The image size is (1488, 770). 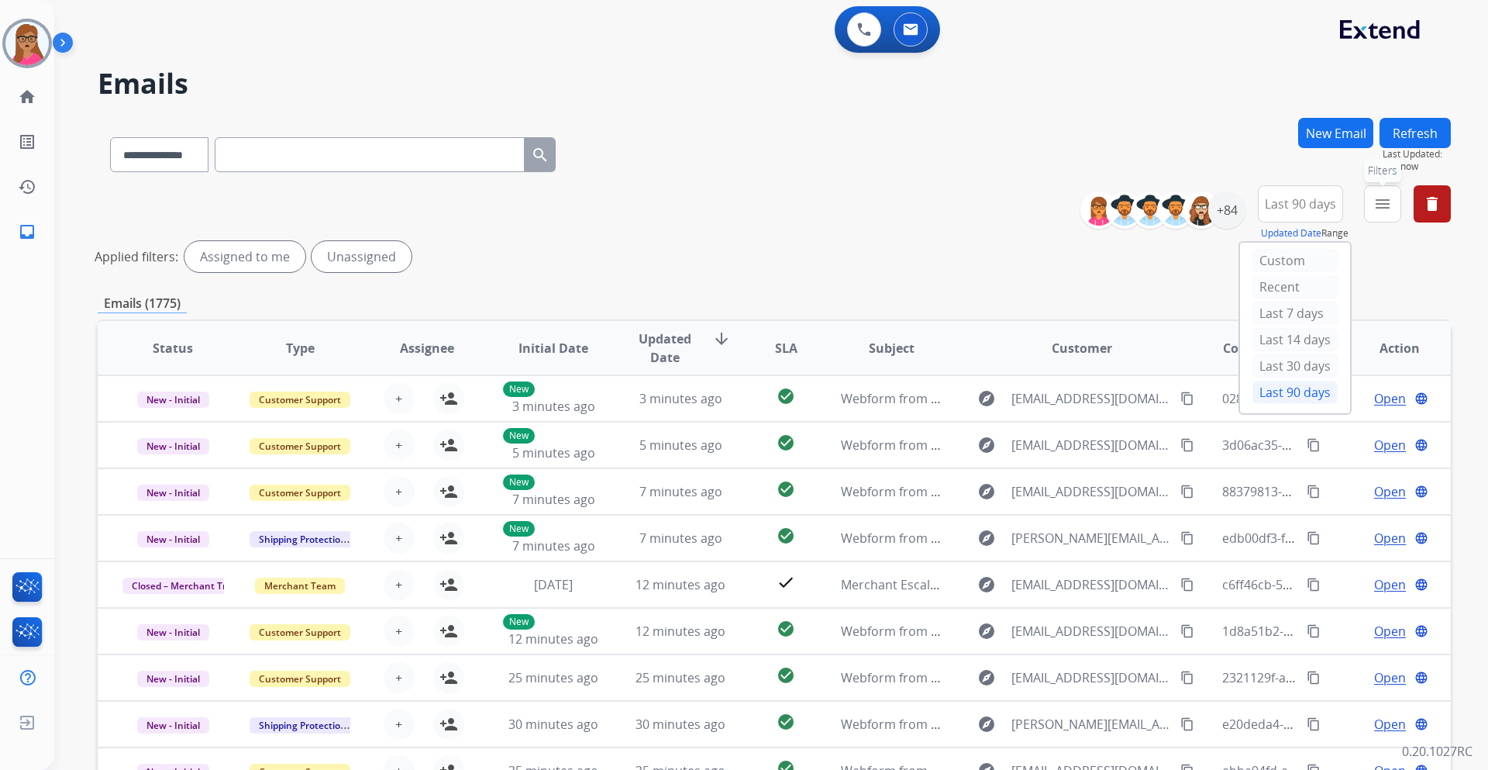 I want to click on span: Updated Date, so click(x=665, y=348).